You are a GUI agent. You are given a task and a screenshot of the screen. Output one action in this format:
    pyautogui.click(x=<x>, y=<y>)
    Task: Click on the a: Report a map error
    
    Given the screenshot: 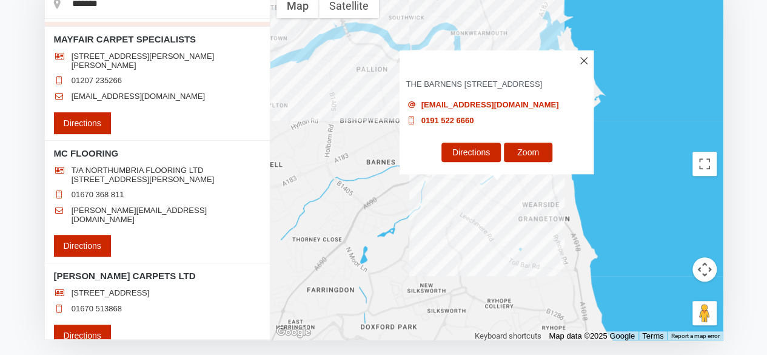 What is the action you would take?
    pyautogui.click(x=695, y=336)
    